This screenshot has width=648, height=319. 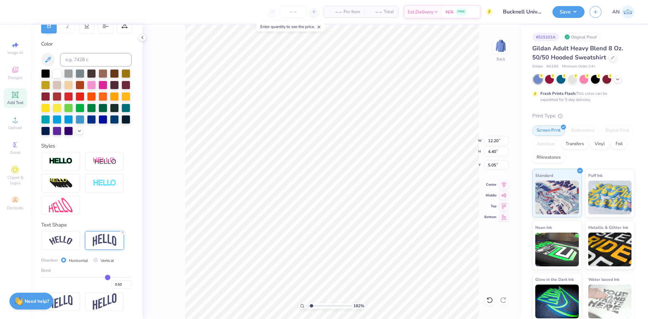 I want to click on span: # G185, so click(x=553, y=67).